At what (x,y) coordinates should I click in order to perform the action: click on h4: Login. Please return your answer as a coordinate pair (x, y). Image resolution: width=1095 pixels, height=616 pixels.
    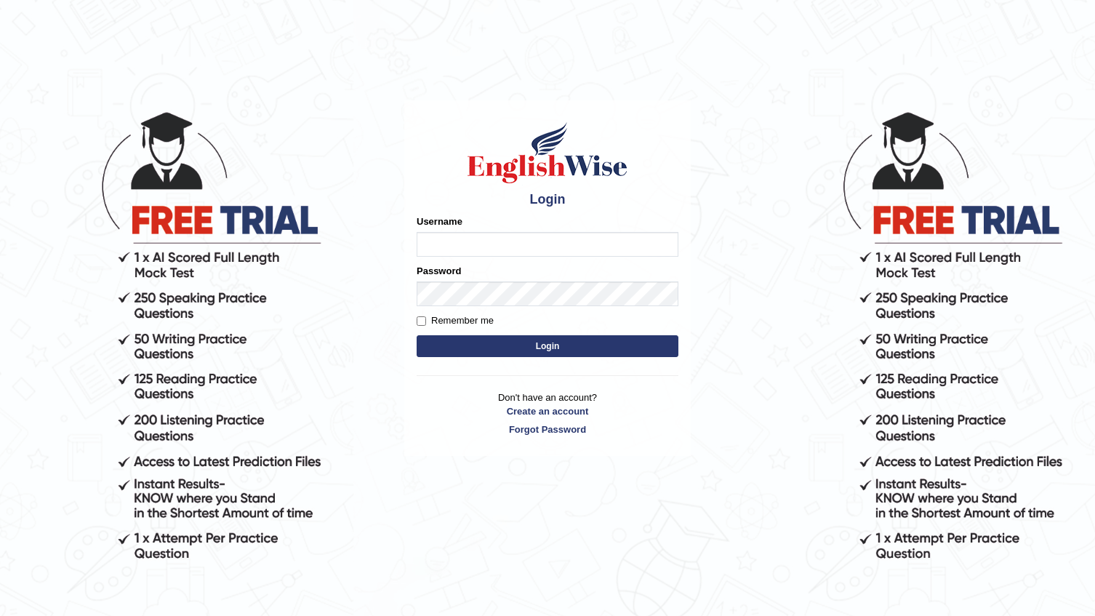
    Looking at the image, I should click on (547, 200).